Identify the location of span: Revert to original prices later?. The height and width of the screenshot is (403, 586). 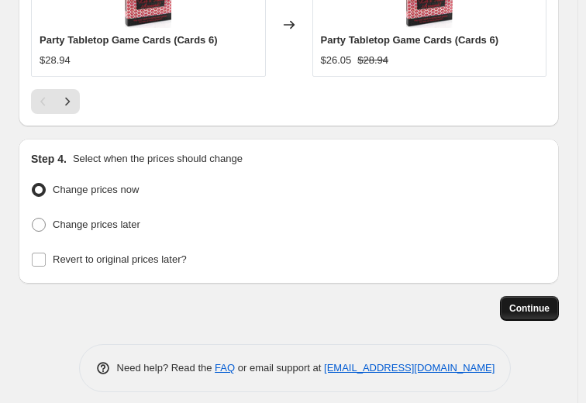
(119, 259).